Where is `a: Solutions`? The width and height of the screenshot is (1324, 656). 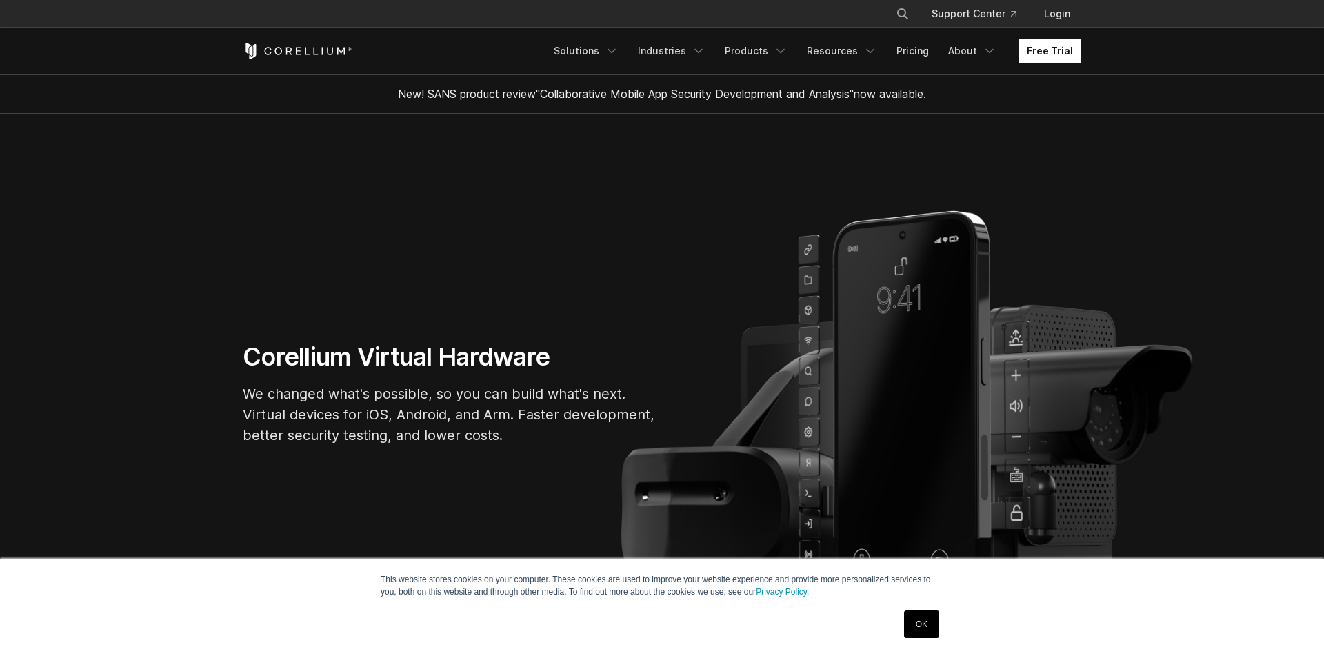
a: Solutions is located at coordinates (586, 51).